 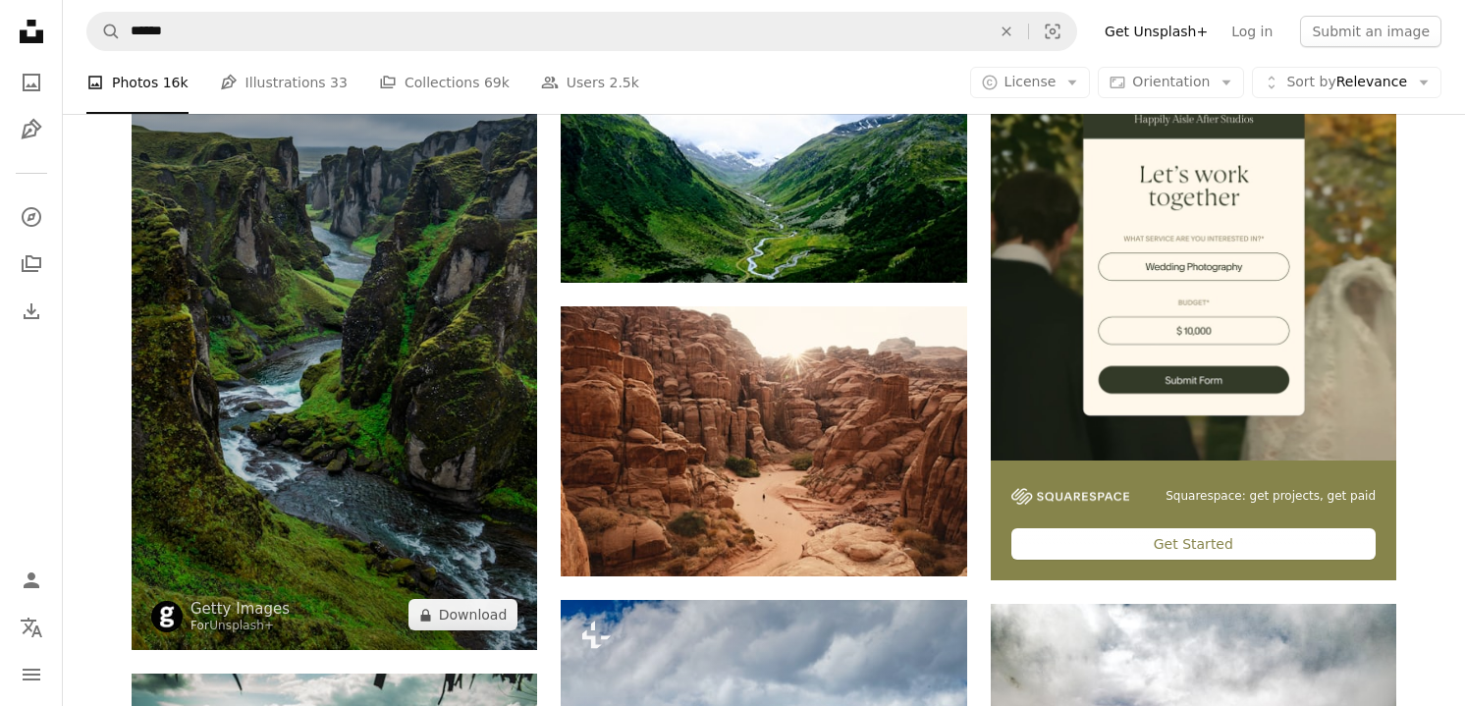 I want to click on span: Squarespace: get projects, get paid, so click(x=1271, y=496).